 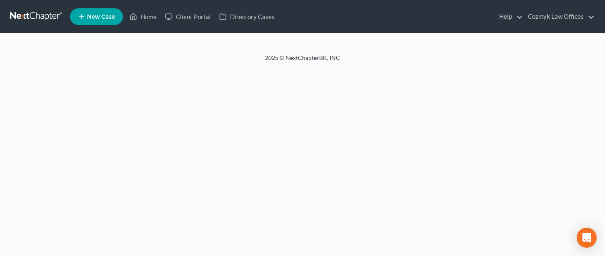 I want to click on a: Home, so click(x=143, y=17).